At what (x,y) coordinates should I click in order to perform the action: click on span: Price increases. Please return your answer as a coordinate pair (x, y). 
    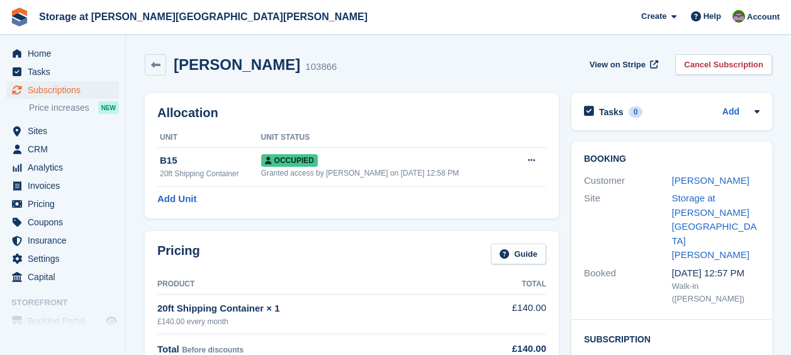
    Looking at the image, I should click on (59, 108).